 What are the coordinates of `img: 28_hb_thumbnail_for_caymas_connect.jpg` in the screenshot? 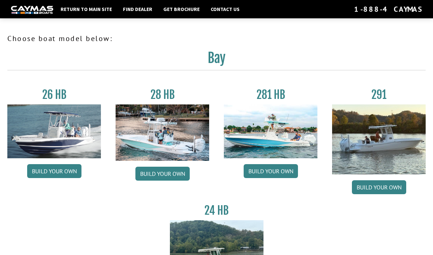 It's located at (162, 133).